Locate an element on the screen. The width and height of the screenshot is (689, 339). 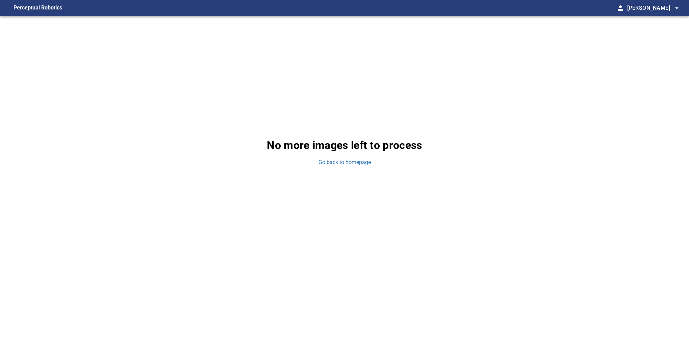
figcaption: Perceptual Robotics is located at coordinates (38, 8).